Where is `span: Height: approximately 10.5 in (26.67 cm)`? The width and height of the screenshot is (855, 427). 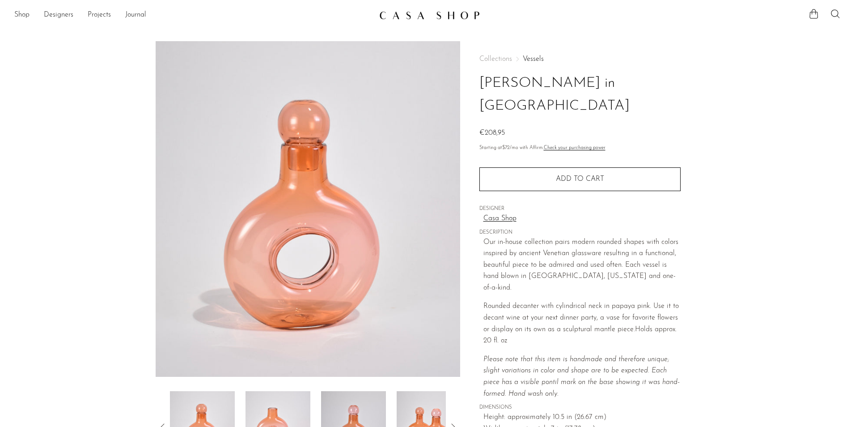 span: Height: approximately 10.5 in (26.67 cm) is located at coordinates (582, 417).